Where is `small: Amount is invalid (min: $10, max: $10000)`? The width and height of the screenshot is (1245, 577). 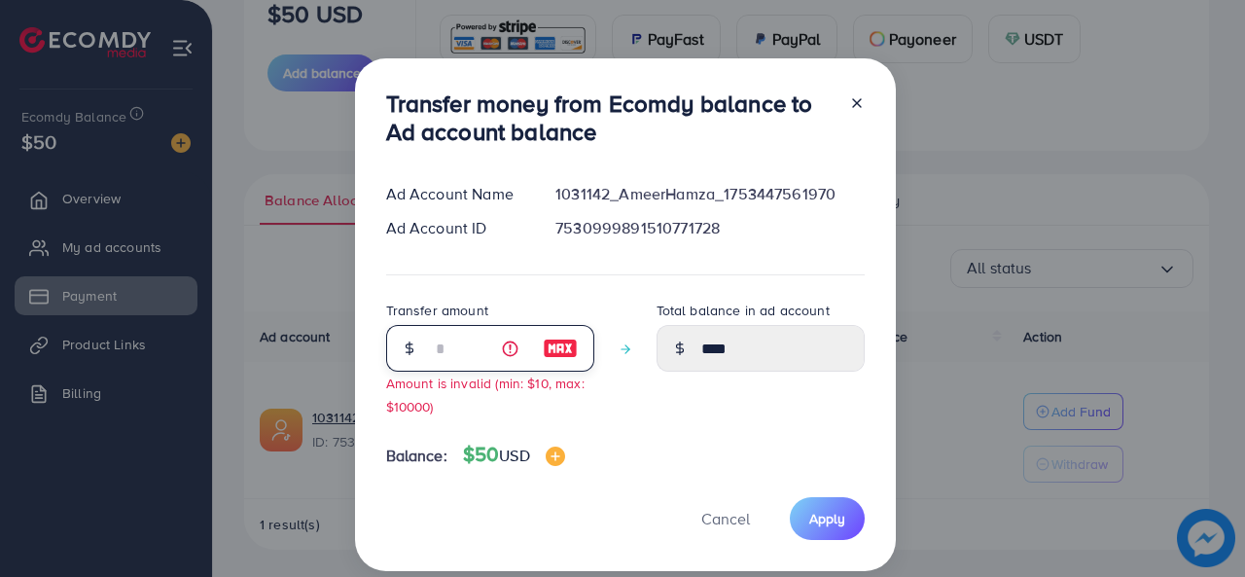
small: Amount is invalid (min: $10, max: $10000) is located at coordinates (485, 394).